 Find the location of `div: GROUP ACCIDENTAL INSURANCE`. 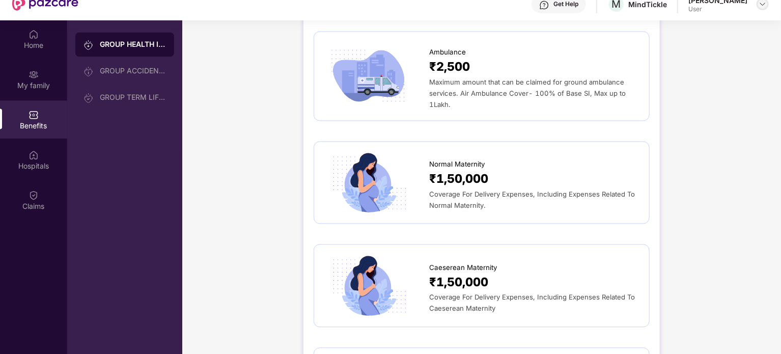

div: GROUP ACCIDENTAL INSURANCE is located at coordinates (133, 71).